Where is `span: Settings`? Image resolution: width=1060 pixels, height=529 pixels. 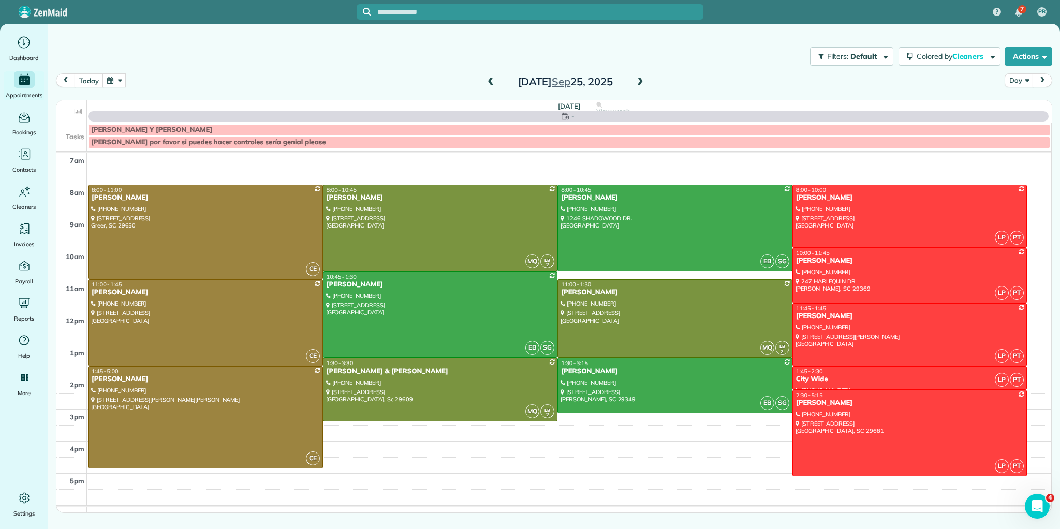 span: Settings is located at coordinates (24, 514).